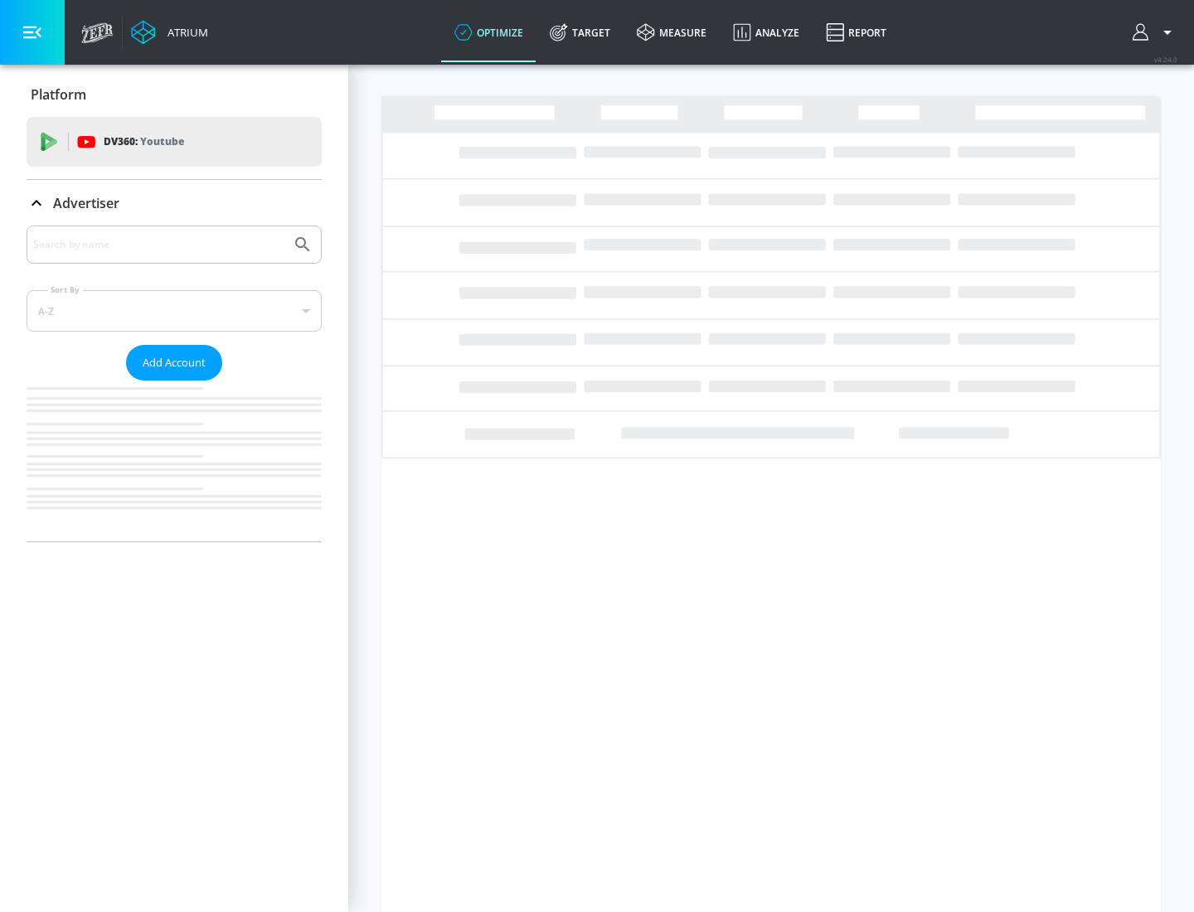 Image resolution: width=1194 pixels, height=912 pixels. I want to click on p: Platform, so click(58, 95).